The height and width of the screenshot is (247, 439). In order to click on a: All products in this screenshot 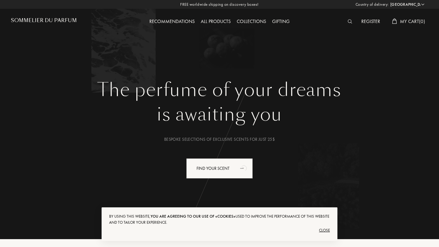, I will do `click(216, 21)`.